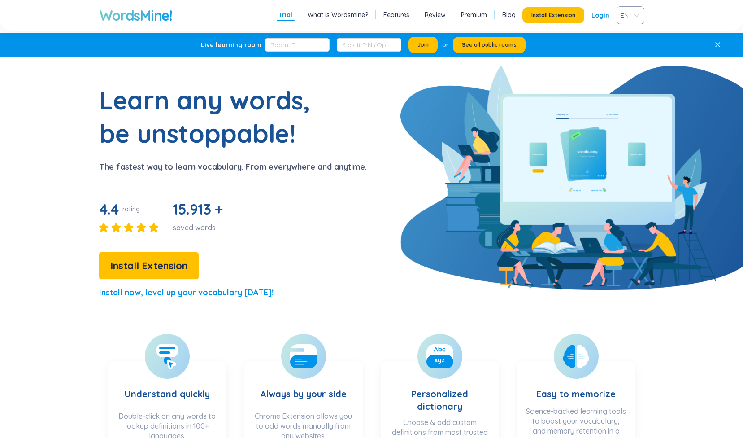  What do you see at coordinates (233, 167) in the screenshot?
I see `p: The fastest way to learn vocabulary. From everywhere and anytime.` at bounding box center [233, 167].